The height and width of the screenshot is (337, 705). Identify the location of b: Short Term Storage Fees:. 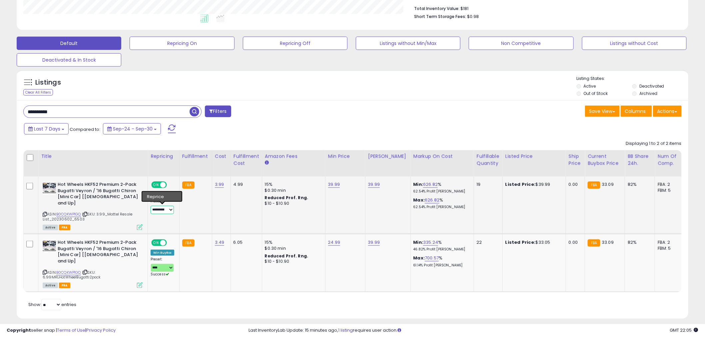
(440, 16).